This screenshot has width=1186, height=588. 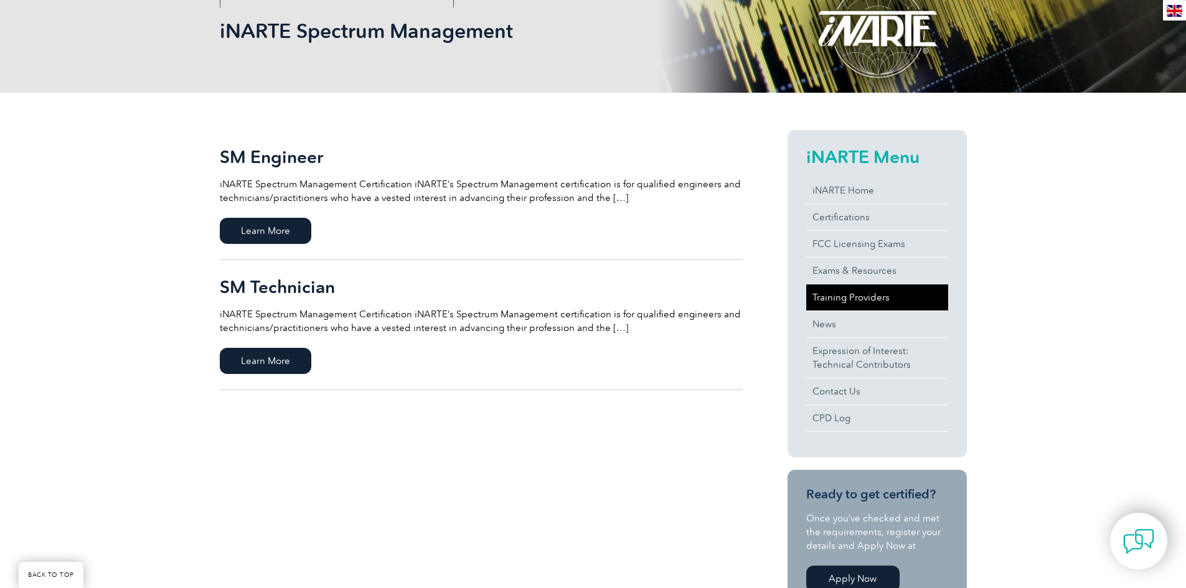 What do you see at coordinates (481, 325) in the screenshot?
I see `a: SM Technician iNARTE Spectrum Management Certification iNARTE’s Spectrum Management certification...` at bounding box center [481, 325].